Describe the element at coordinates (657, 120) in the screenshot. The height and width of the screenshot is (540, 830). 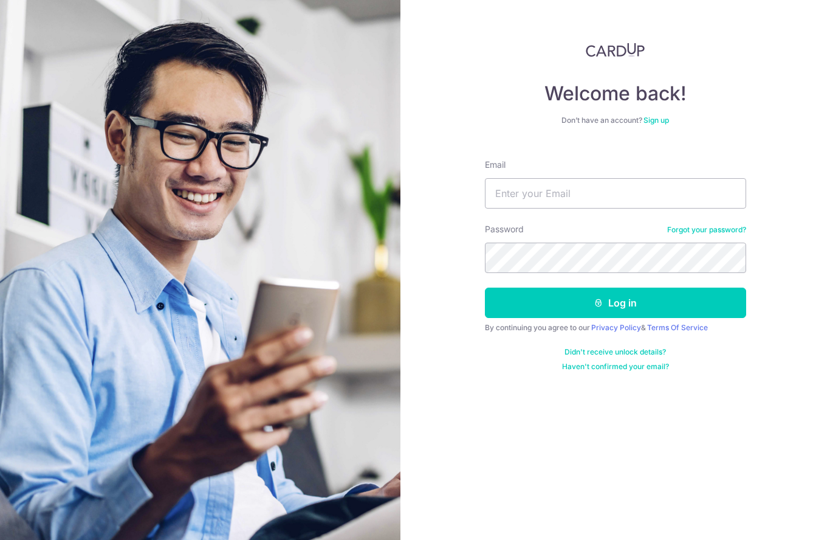
I see `a: Sign up` at that location.